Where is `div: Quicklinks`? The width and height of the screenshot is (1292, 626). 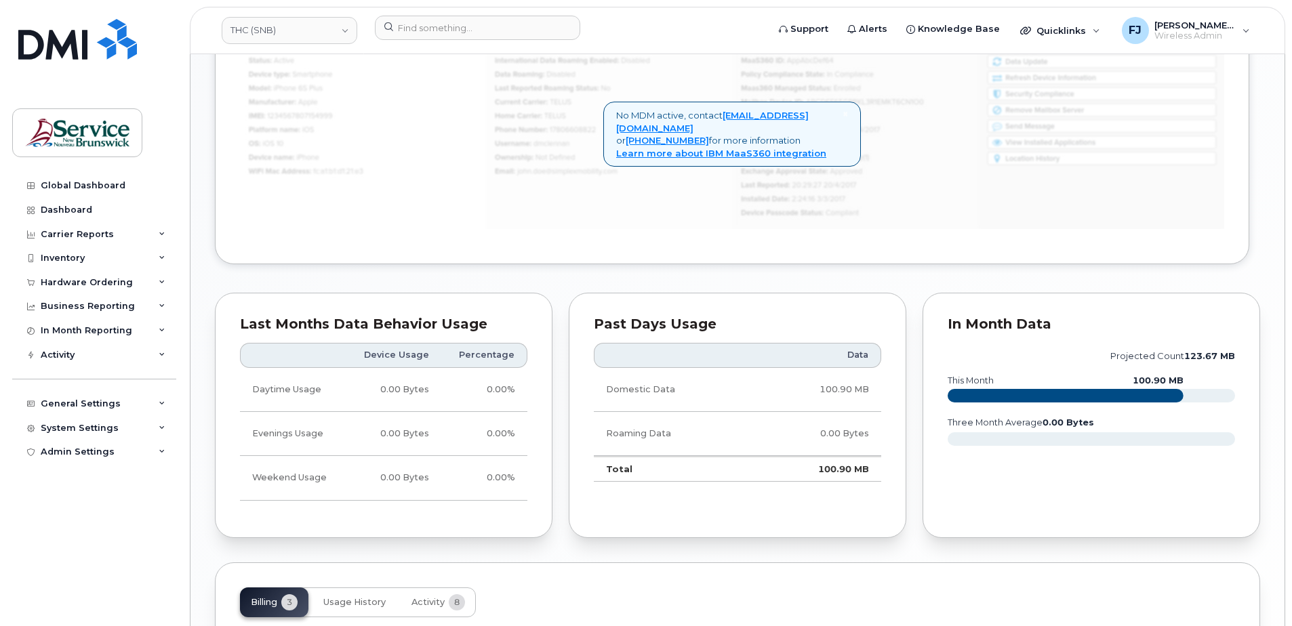
div: Quicklinks is located at coordinates (1060, 30).